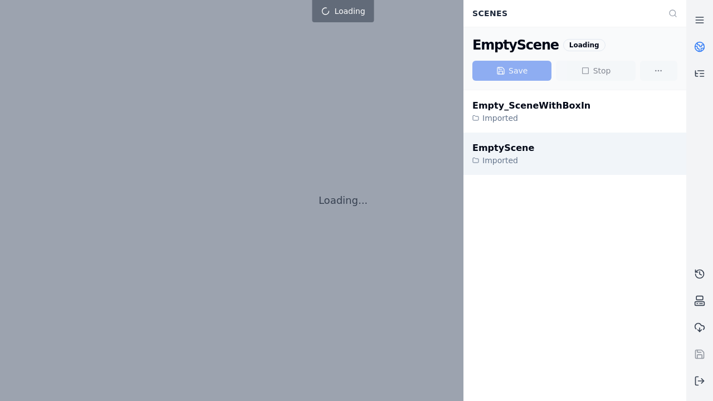  Describe the element at coordinates (564, 13) in the screenshot. I see `div: Scenes` at that location.